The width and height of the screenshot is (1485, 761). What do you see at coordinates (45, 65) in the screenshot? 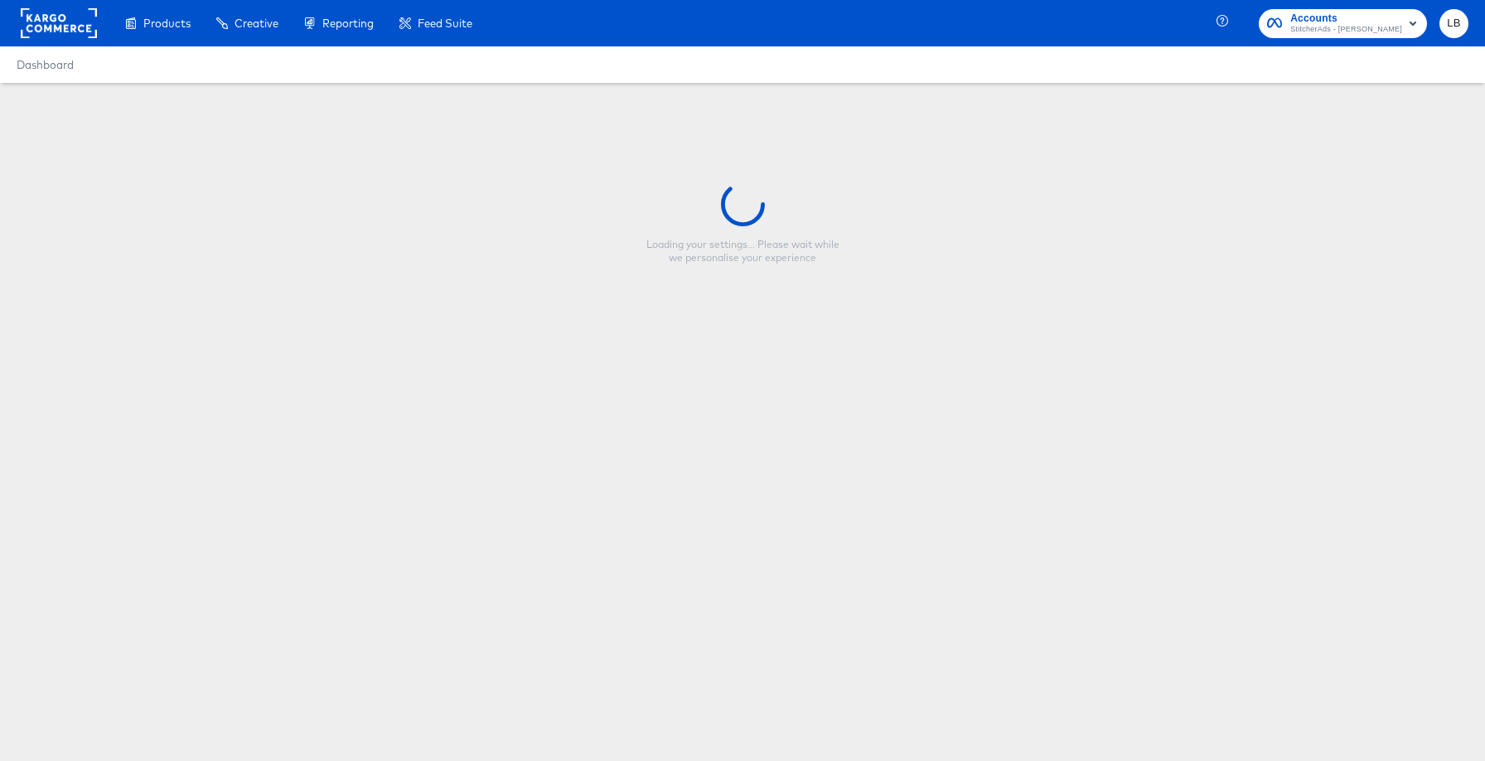
I see `span: Dashboard` at bounding box center [45, 65].